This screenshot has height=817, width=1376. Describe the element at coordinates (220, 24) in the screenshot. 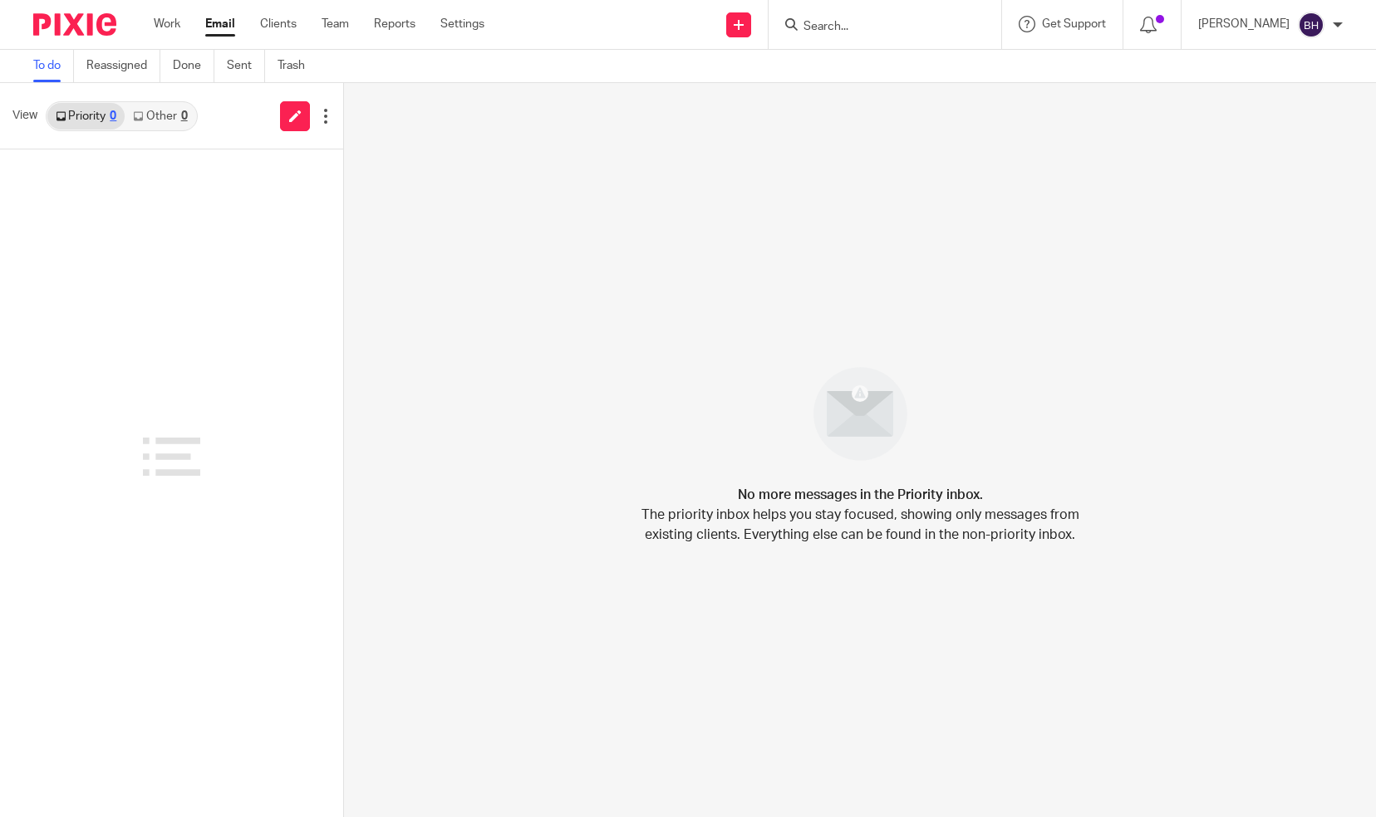

I see `a: Email` at that location.